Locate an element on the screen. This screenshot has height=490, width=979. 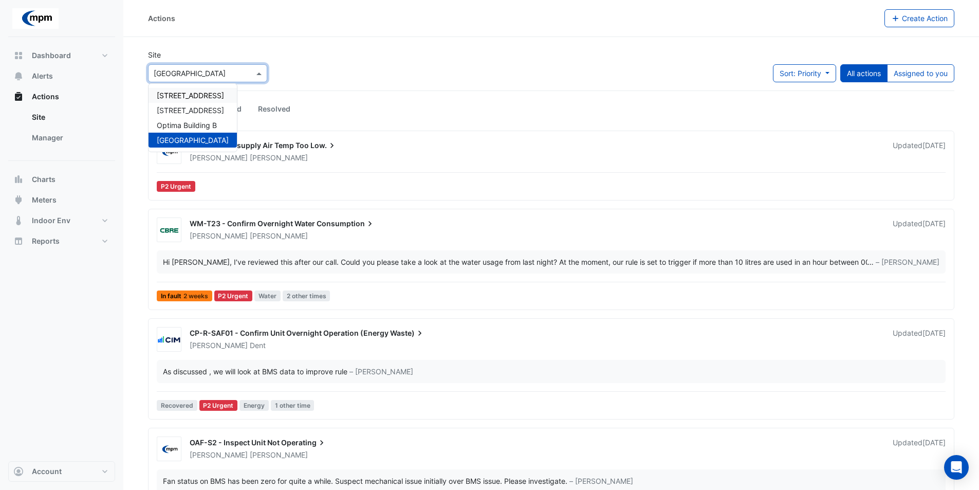
button: Meters is located at coordinates (62, 200).